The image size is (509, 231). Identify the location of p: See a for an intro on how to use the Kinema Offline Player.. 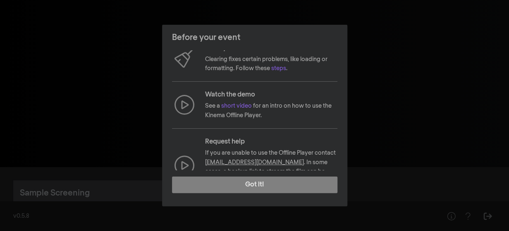
(271, 111).